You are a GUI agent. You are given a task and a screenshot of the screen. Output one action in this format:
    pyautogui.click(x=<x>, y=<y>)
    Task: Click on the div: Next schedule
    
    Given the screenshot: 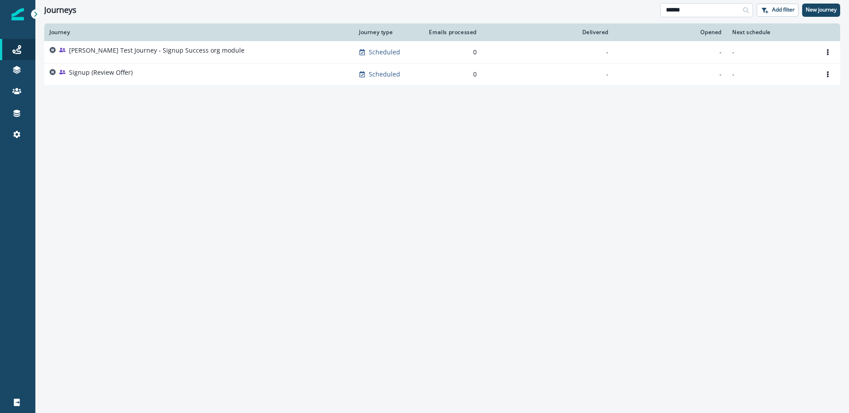 What is the action you would take?
    pyautogui.click(x=771, y=32)
    